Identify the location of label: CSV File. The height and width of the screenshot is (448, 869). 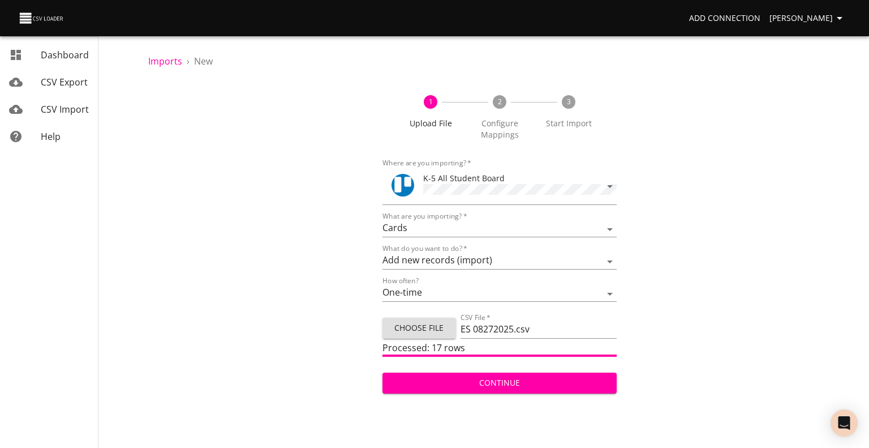
(475, 318).